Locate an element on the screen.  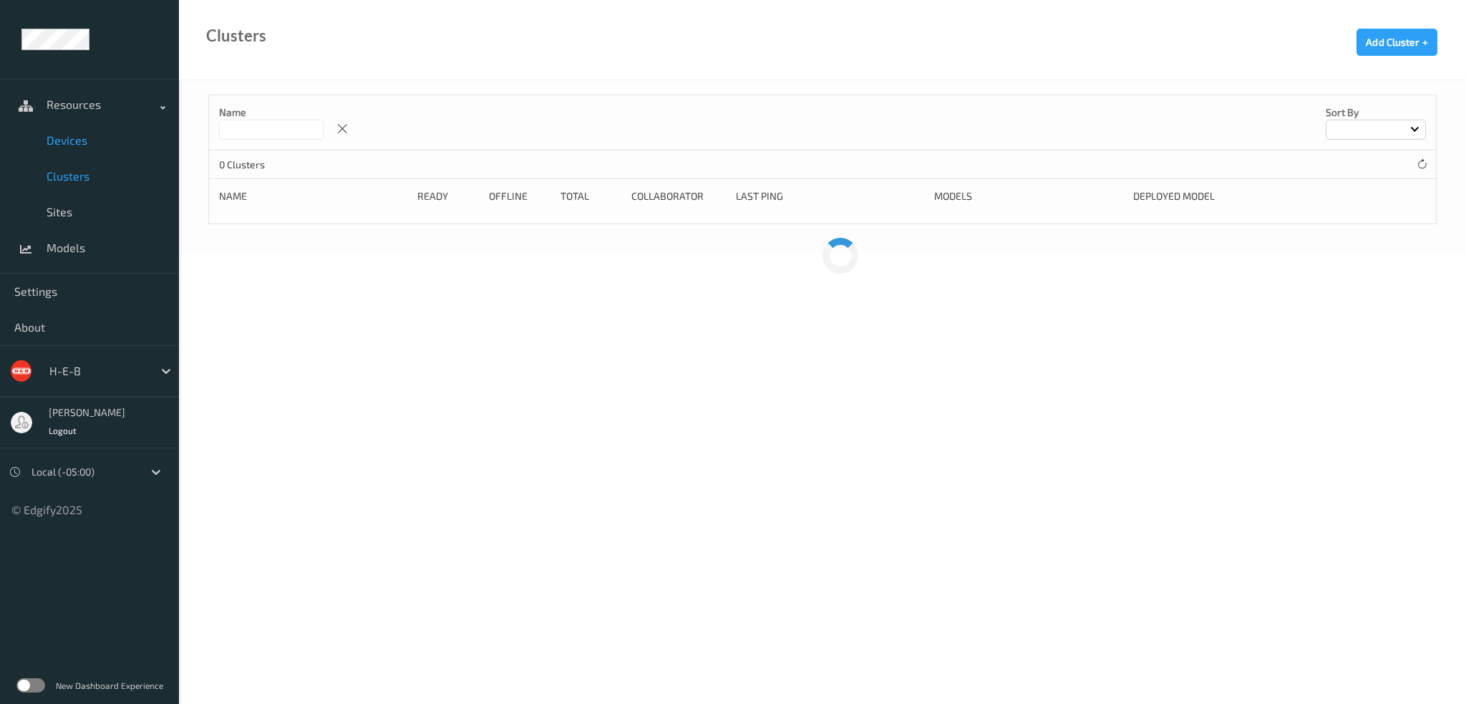
div: Deployed model is located at coordinates (1227, 196).